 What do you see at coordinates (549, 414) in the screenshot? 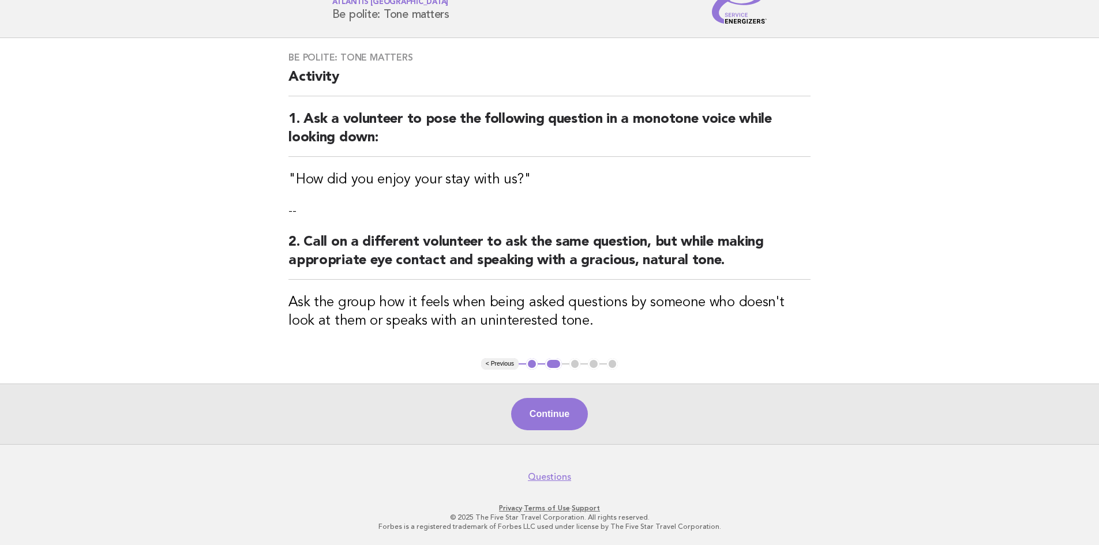
I see `button: Continue` at bounding box center [549, 414].